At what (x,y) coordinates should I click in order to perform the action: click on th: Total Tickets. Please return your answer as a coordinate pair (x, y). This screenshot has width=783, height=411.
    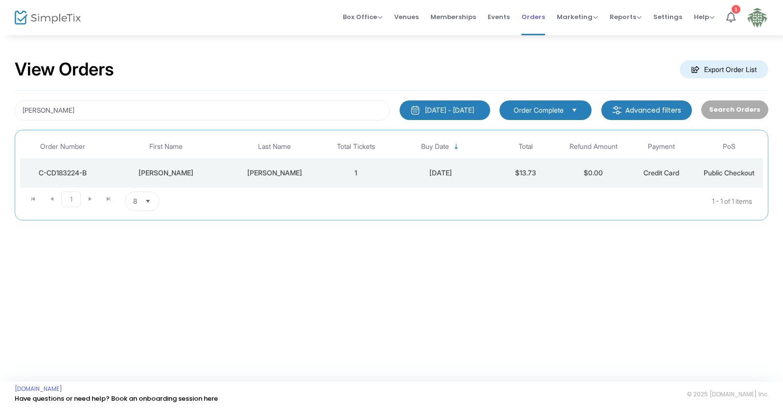
    Looking at the image, I should click on (356, 146).